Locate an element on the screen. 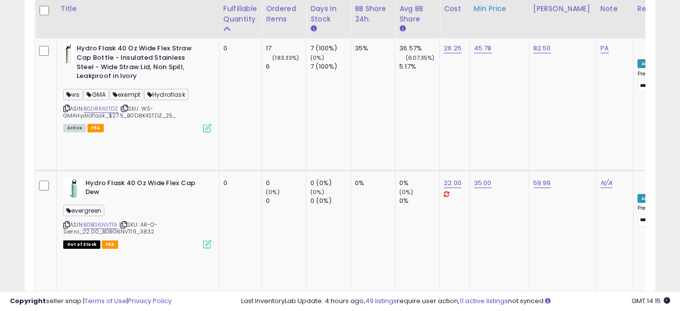 Image resolution: width=680 pixels, height=311 pixels. a: N/A is located at coordinates (606, 183).